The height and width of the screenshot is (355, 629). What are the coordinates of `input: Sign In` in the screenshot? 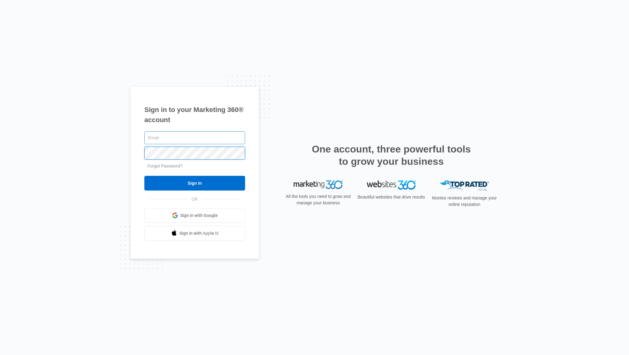 It's located at (195, 183).